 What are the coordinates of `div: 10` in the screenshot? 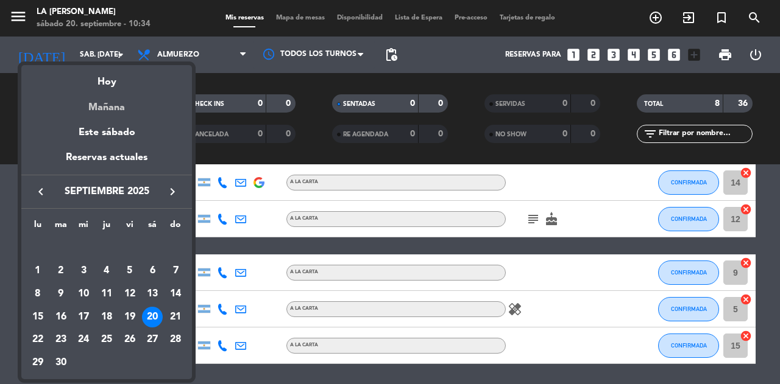 It's located at (83, 294).